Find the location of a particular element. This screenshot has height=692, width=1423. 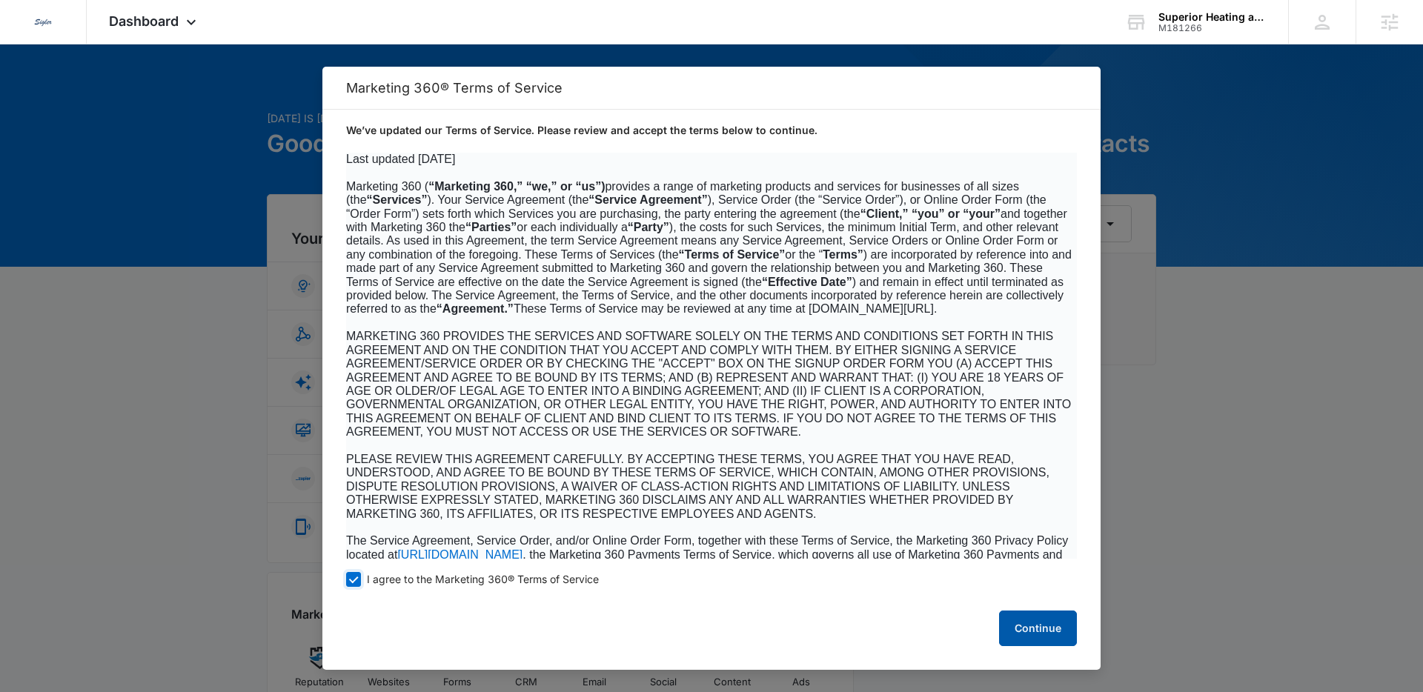

b: “Service Agreement” is located at coordinates (648, 199).